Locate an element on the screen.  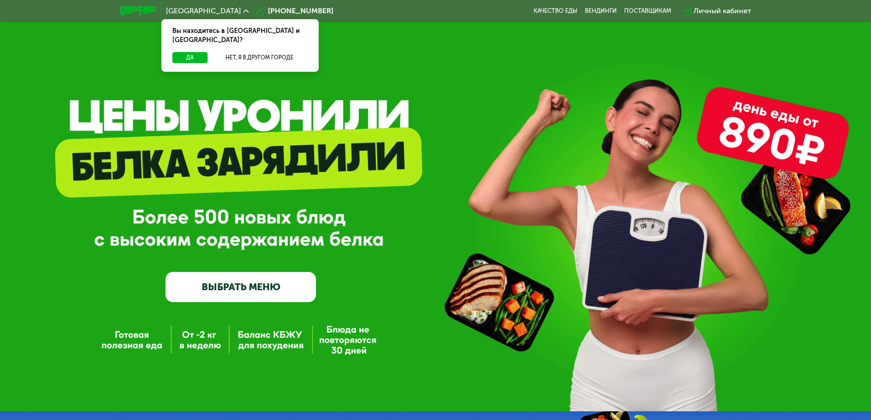
a: ВЫБРАТЬ МЕНЮ is located at coordinates (240, 287).